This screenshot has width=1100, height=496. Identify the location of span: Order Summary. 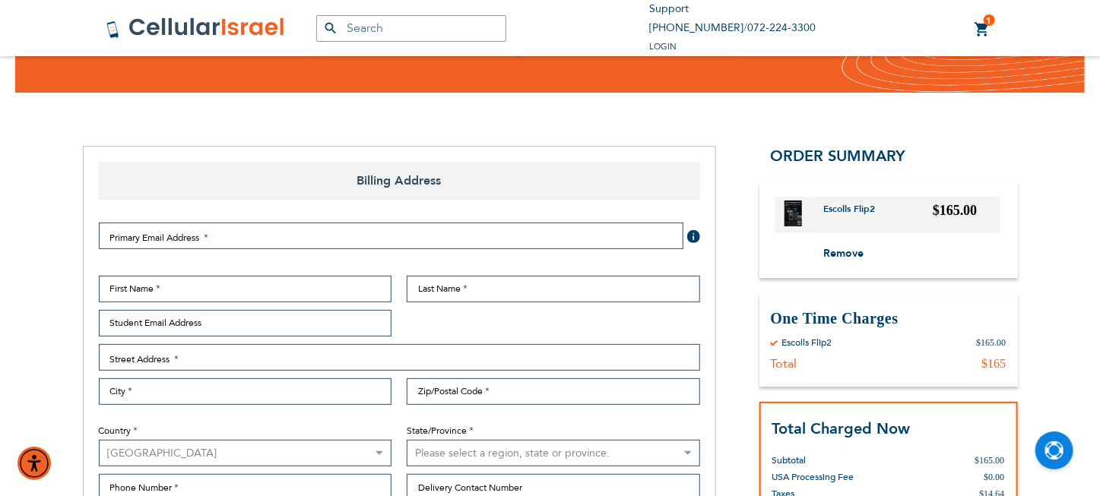
(838, 156).